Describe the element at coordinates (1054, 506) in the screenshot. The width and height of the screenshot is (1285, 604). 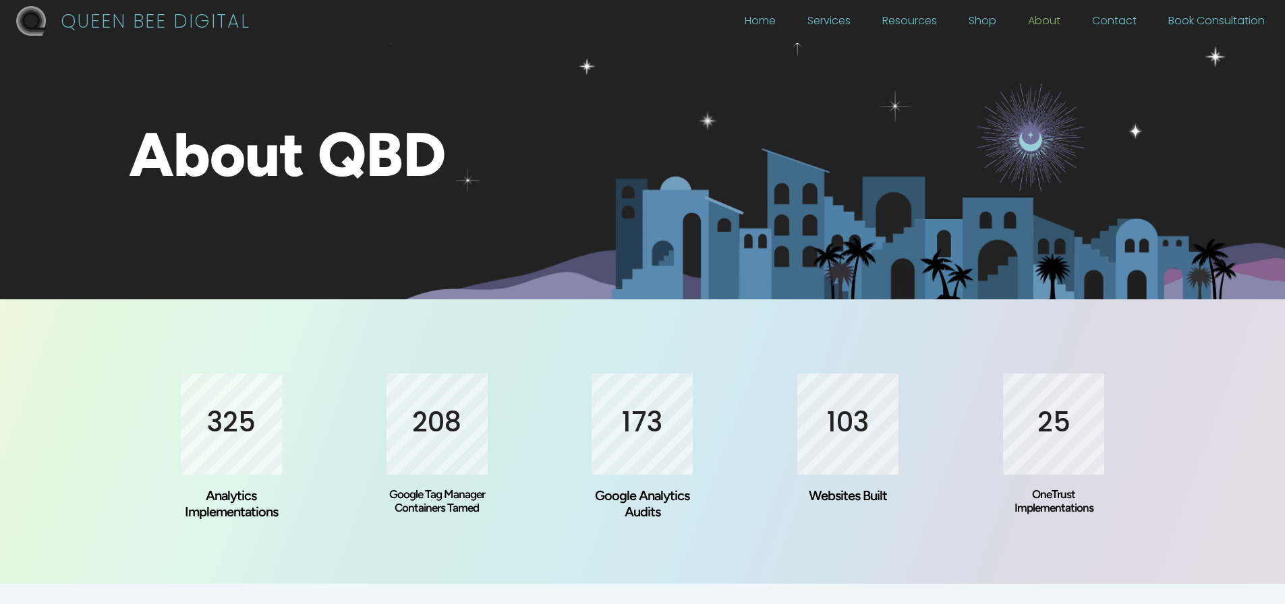
I see `h3: OneTrust Implementations` at that location.